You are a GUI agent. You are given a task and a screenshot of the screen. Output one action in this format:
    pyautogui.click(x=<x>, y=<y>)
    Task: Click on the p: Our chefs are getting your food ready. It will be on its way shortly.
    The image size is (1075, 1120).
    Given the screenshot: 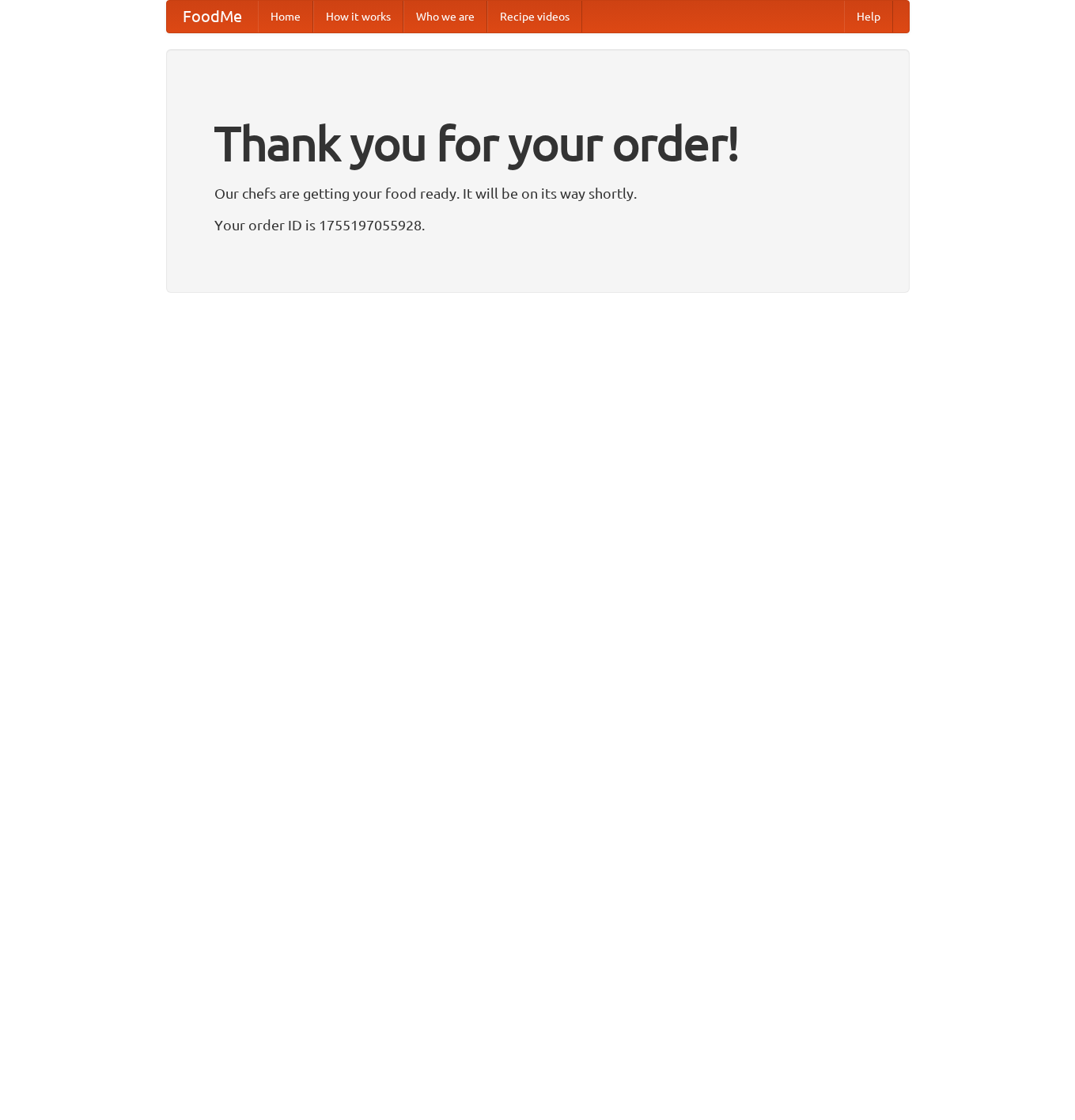 What is the action you would take?
    pyautogui.click(x=538, y=193)
    